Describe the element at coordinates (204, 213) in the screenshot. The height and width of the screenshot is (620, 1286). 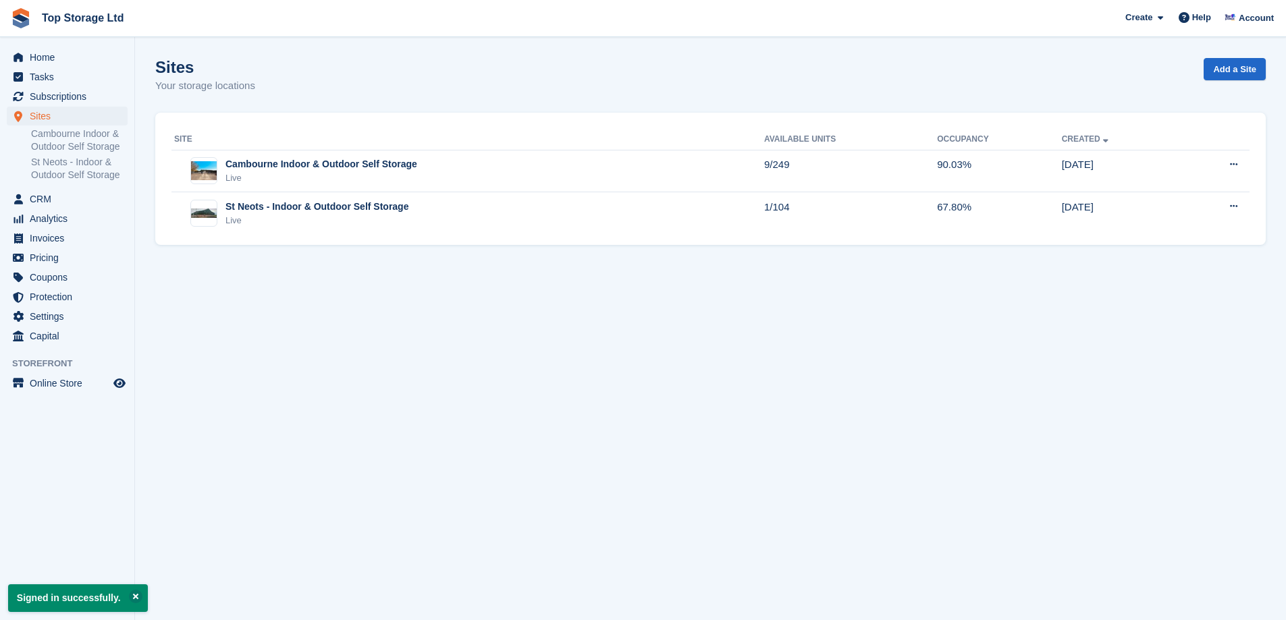
I see `img: Image of St Neots - Indoor & Outdoor Self Storage site` at that location.